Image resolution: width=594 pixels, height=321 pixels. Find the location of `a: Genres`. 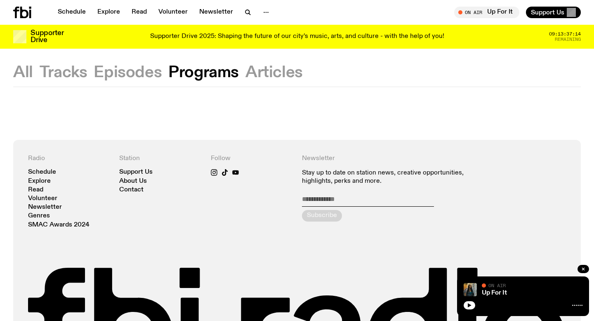

a: Genres is located at coordinates (39, 216).